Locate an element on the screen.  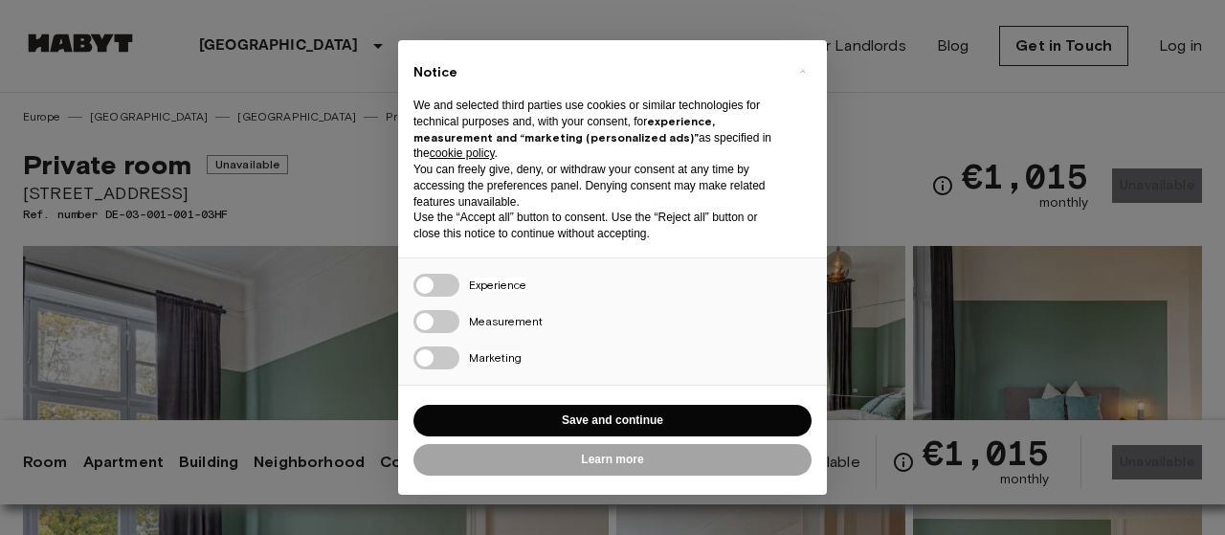
button: Learn more is located at coordinates (612, 459).